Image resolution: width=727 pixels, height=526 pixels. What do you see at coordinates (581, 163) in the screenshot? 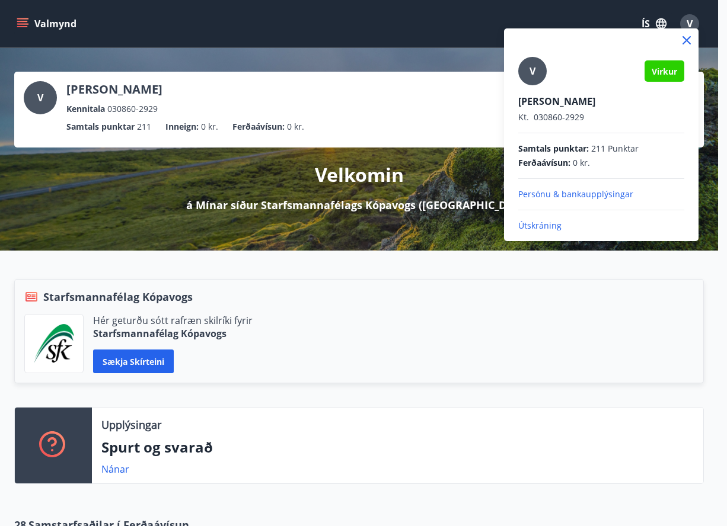
I see `span: 0 kr.` at bounding box center [581, 163].